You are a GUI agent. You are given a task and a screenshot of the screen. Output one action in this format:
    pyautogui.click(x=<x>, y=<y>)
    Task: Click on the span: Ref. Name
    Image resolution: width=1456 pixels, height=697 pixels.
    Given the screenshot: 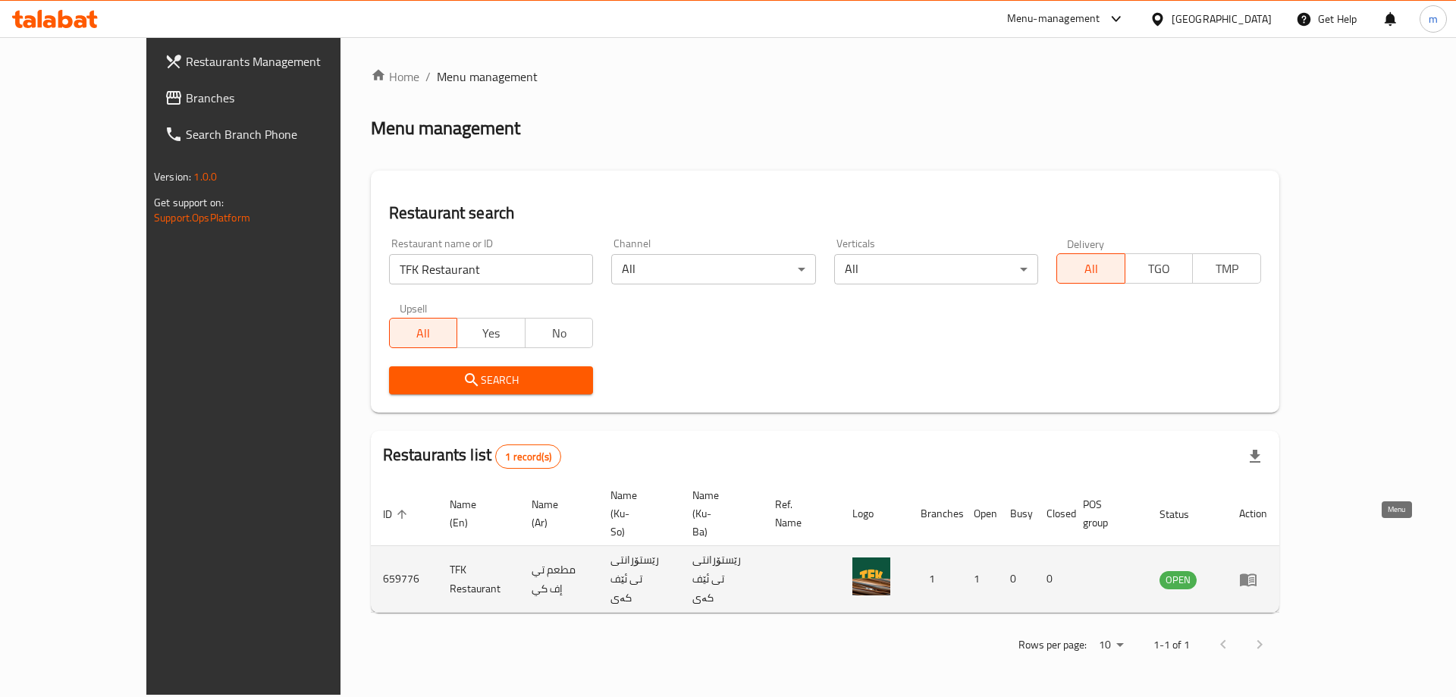 What is the action you would take?
    pyautogui.click(x=799, y=513)
    